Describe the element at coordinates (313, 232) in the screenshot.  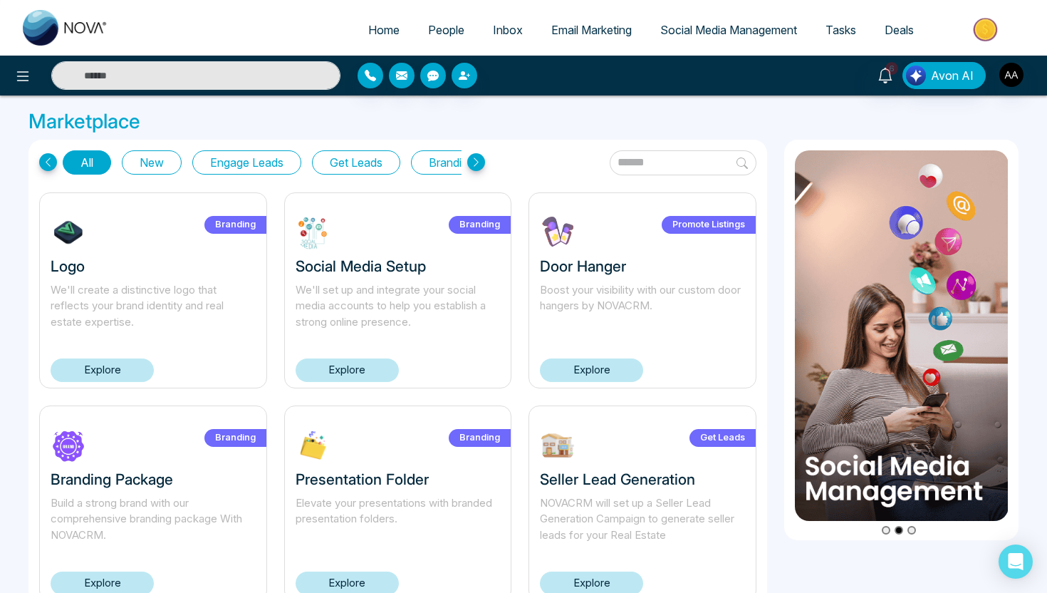
I see `img: ABHm51732302824.jpg` at that location.